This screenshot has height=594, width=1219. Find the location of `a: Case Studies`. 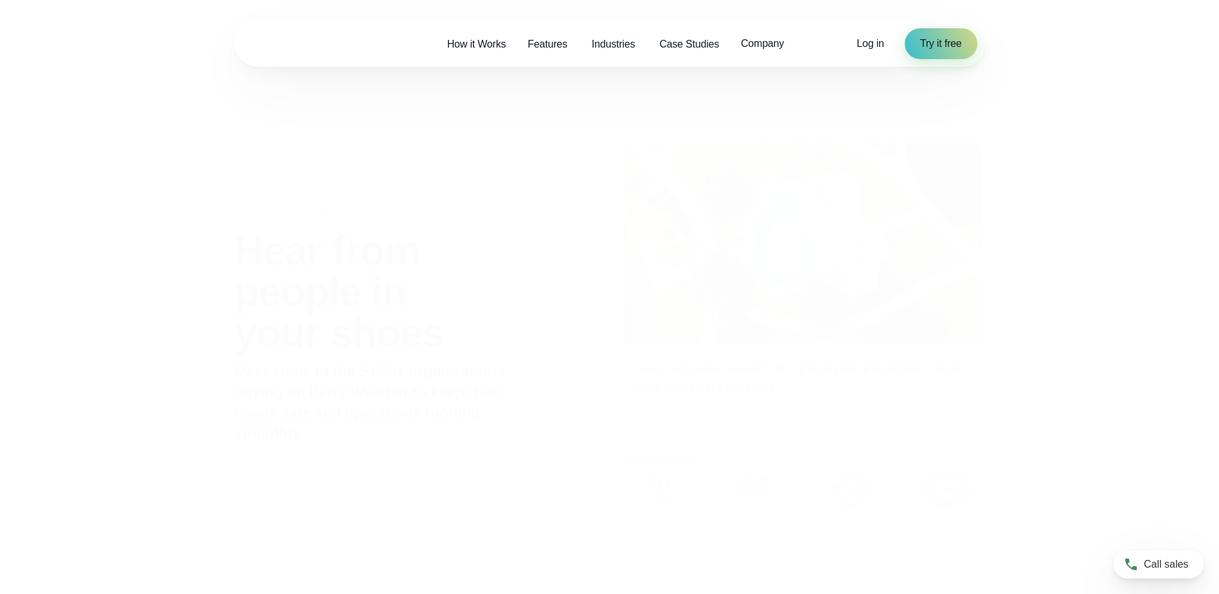

a: Case Studies is located at coordinates (689, 44).